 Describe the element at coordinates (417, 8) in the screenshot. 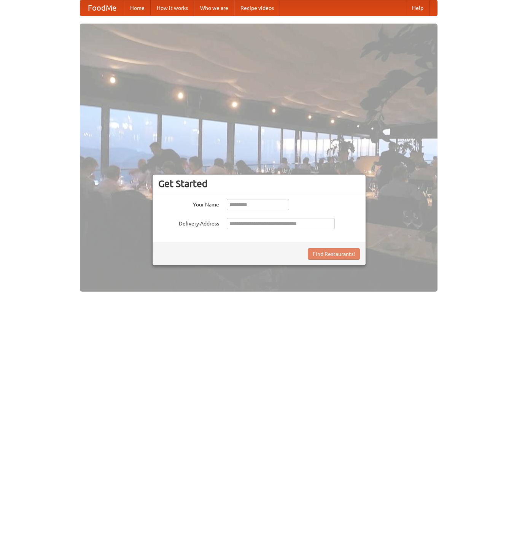

I see `a: Help` at that location.